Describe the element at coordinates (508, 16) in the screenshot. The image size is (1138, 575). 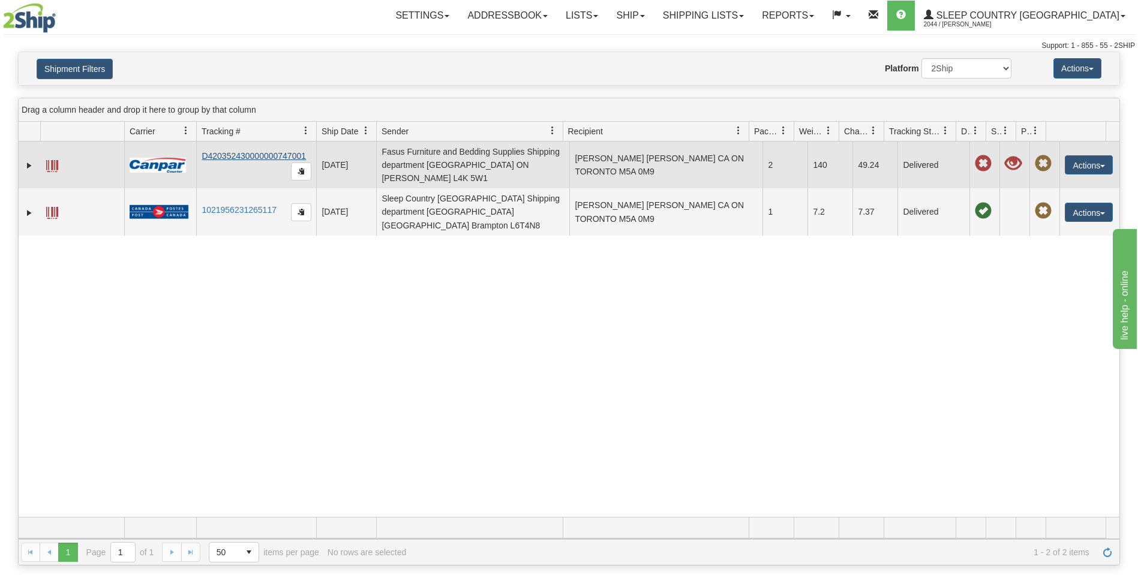
I see `a: Addressbook` at that location.